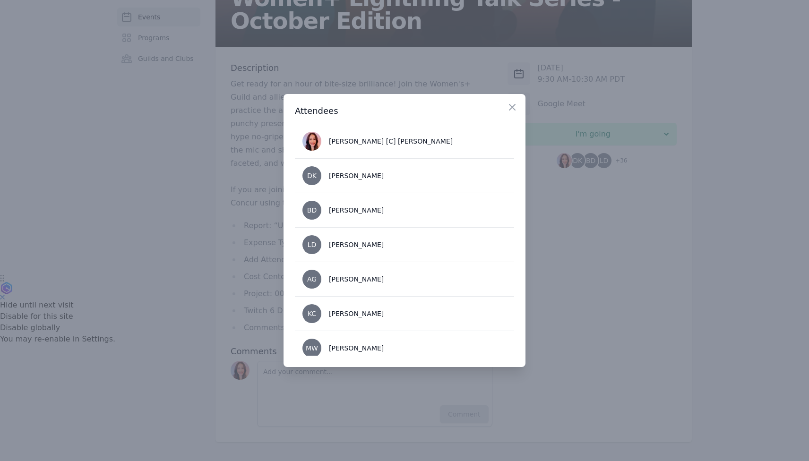  What do you see at coordinates (312, 348) in the screenshot?
I see `span: MW` at bounding box center [312, 348].